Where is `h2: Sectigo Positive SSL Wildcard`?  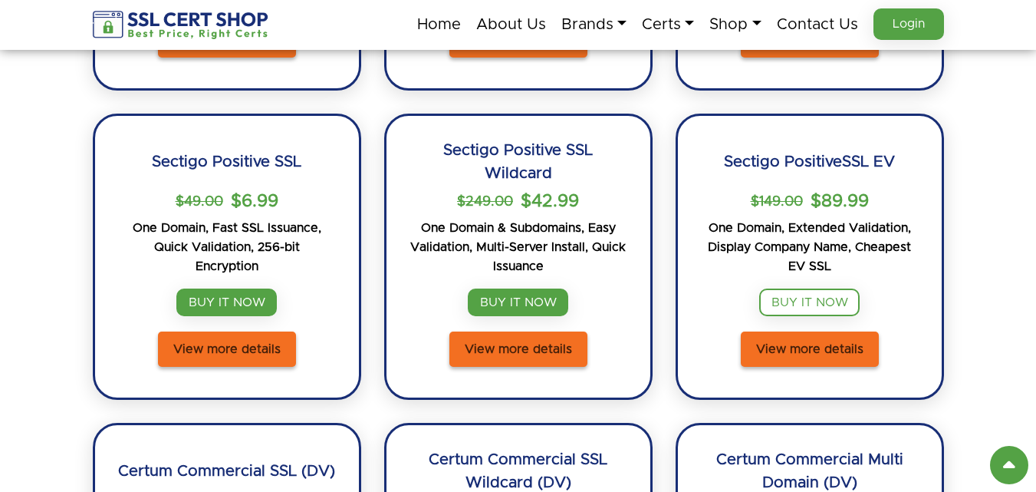 h2: Sectigo Positive SSL Wildcard is located at coordinates (519, 162).